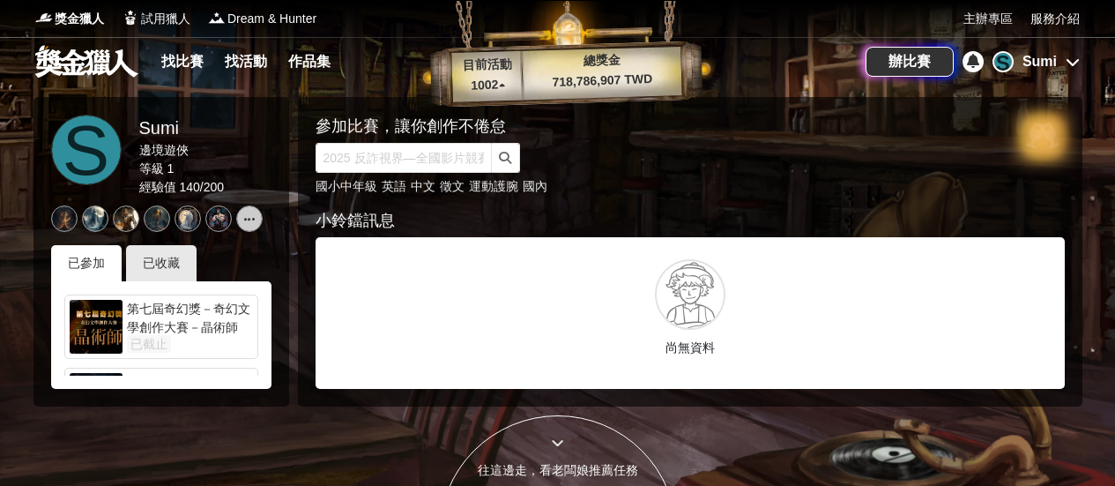 The image size is (1115, 486). What do you see at coordinates (659, 126) in the screenshot?
I see `div: 參加比賽，讓你創作不倦怠` at bounding box center [659, 126].